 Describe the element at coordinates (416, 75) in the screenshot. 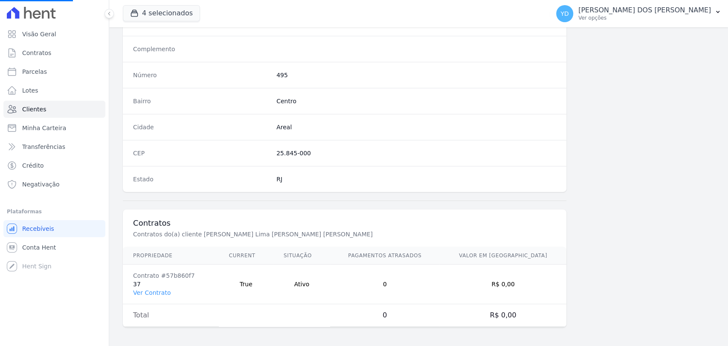

I see `dd: 495` at that location.